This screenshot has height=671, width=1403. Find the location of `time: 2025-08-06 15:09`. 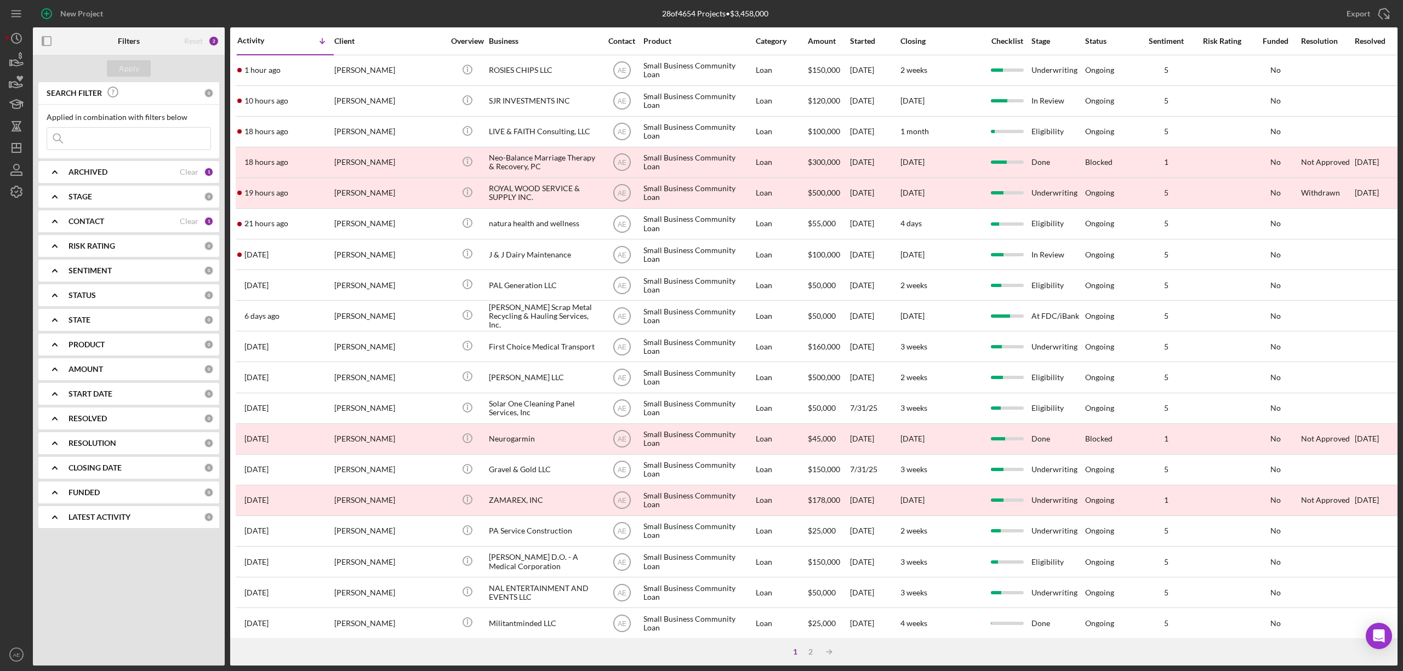

time: 2025-08-06 15:09 is located at coordinates (256, 562).